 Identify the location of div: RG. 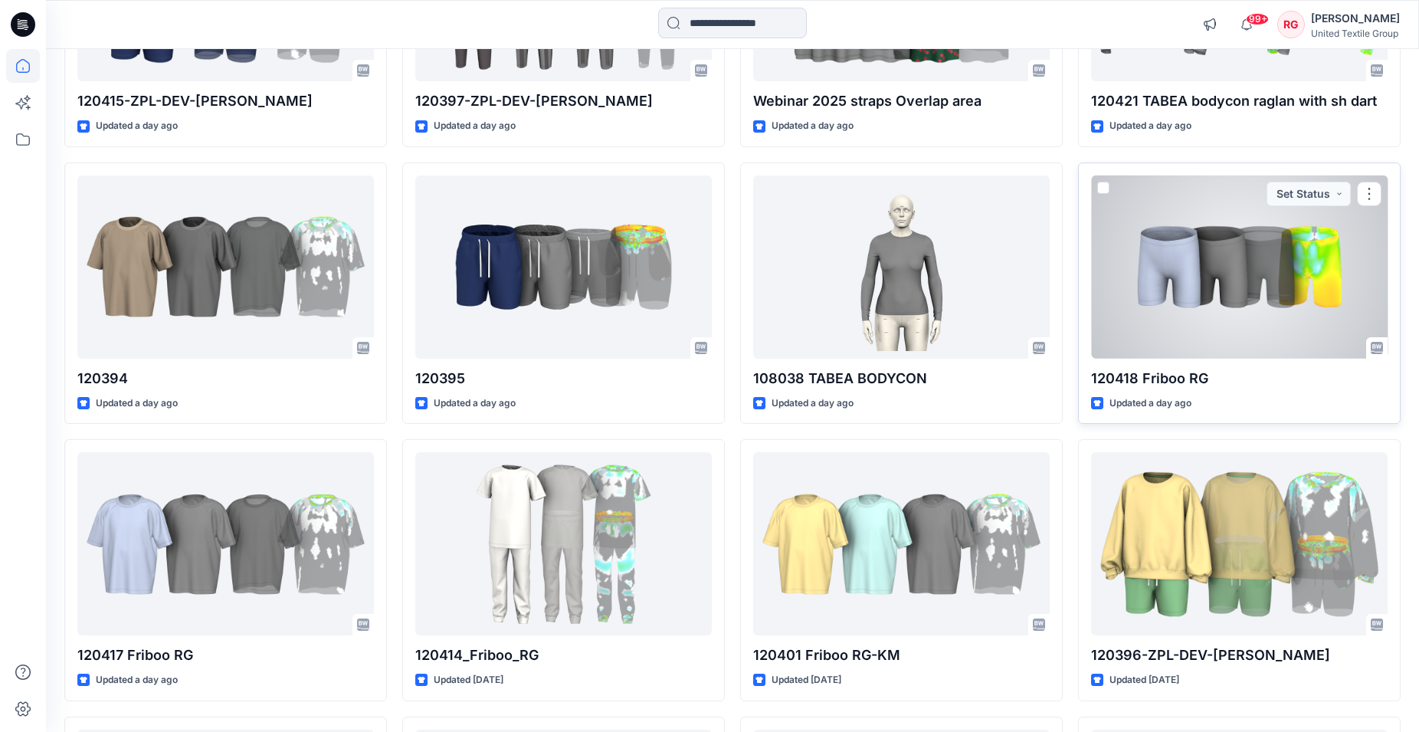
(1291, 25).